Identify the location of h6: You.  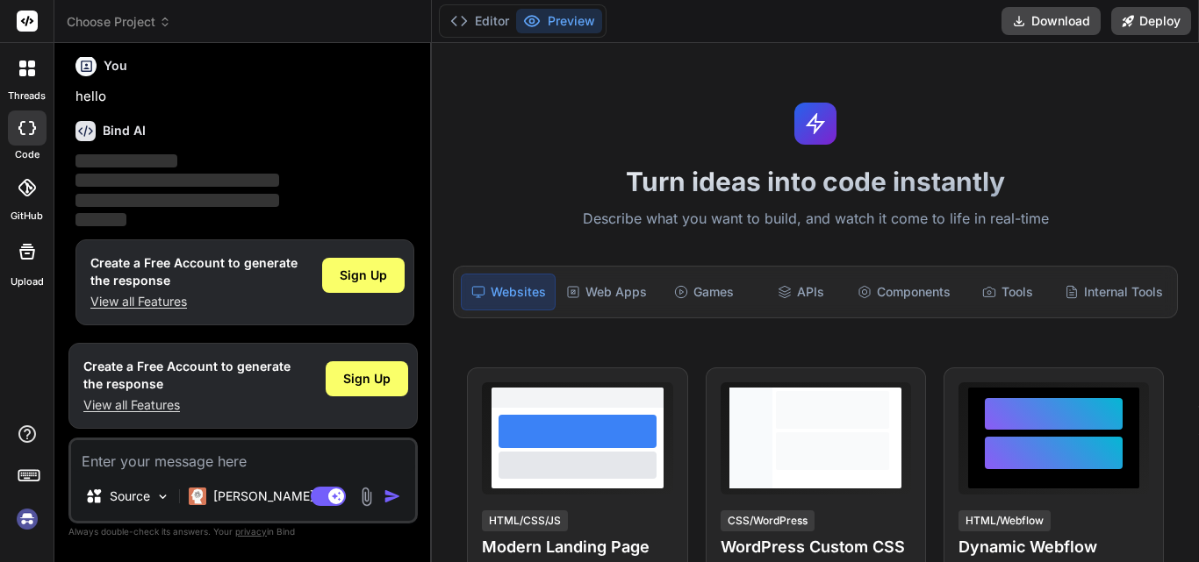
(115, 66).